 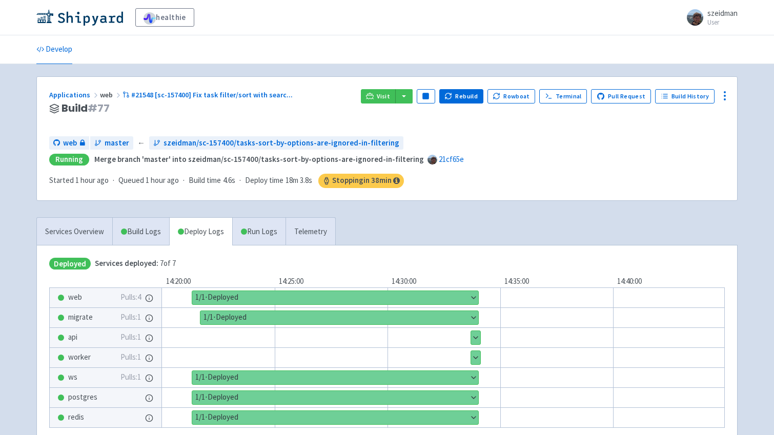 What do you see at coordinates (299, 180) in the screenshot?
I see `span: 18m 3.8s` at bounding box center [299, 180].